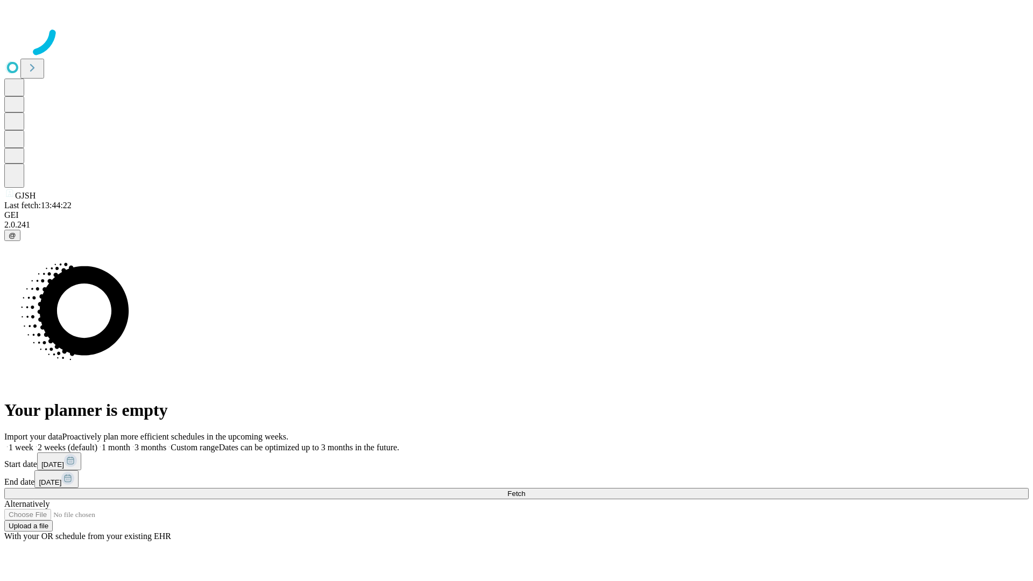 The height and width of the screenshot is (581, 1033). I want to click on span: Custom range, so click(194, 447).